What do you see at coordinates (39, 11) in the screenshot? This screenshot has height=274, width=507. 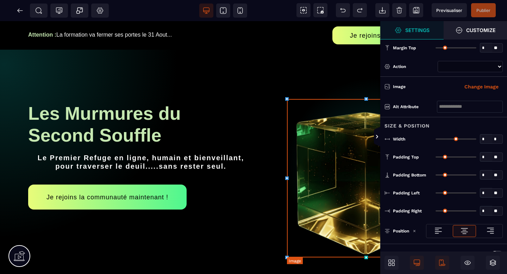 I see `span: SEO` at bounding box center [39, 11].